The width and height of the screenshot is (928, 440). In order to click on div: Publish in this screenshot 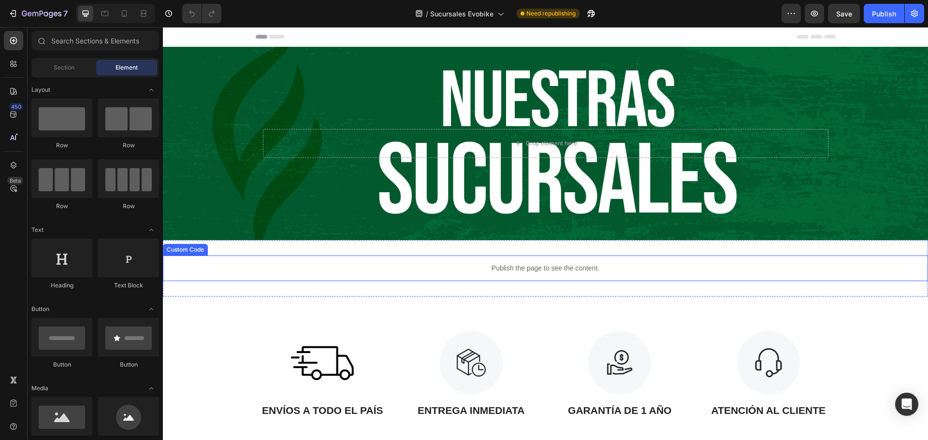, I will do `click(884, 14)`.